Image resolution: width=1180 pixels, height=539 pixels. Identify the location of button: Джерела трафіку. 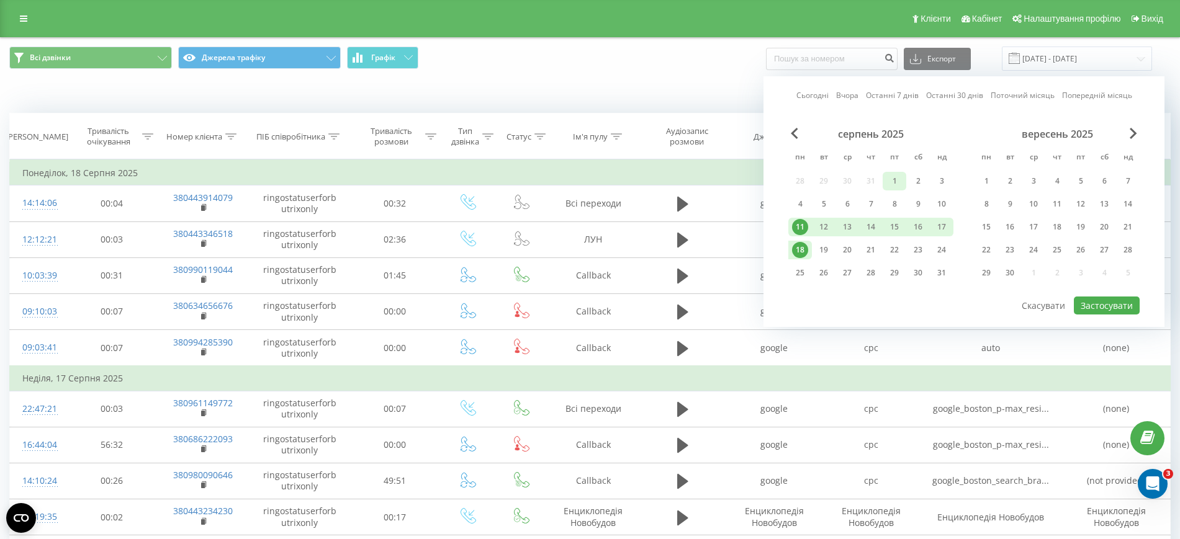
(259, 58).